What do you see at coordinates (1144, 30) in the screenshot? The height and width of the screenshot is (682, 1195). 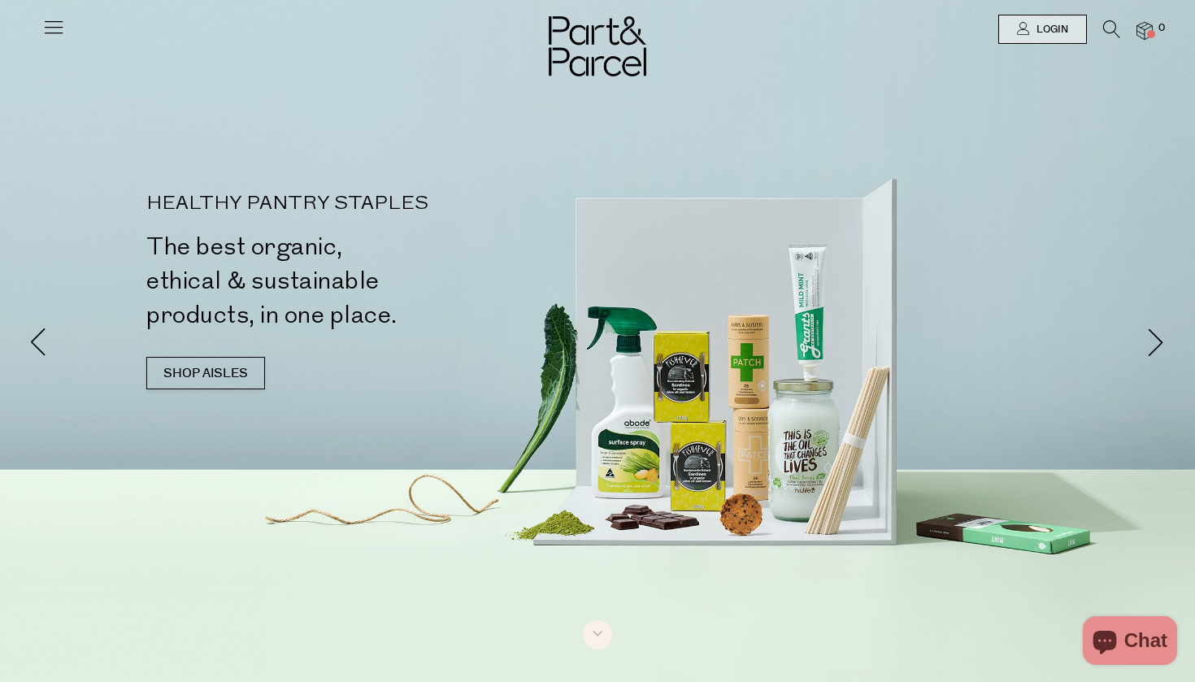 I see `a: 0` at bounding box center [1144, 30].